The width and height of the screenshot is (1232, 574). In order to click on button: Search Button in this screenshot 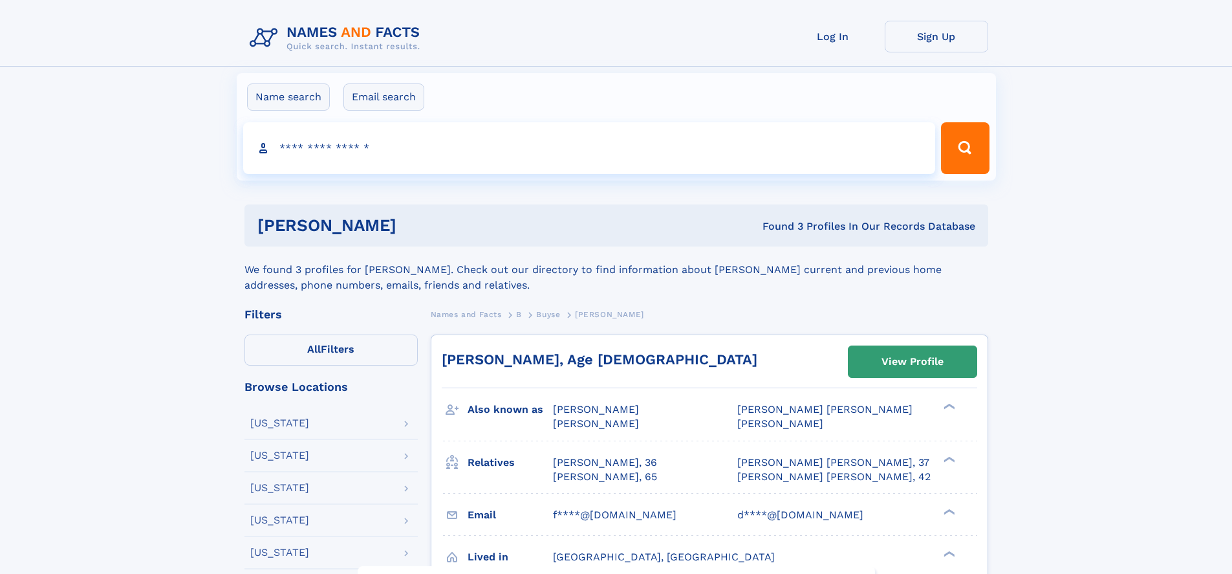, I will do `click(965, 148)`.